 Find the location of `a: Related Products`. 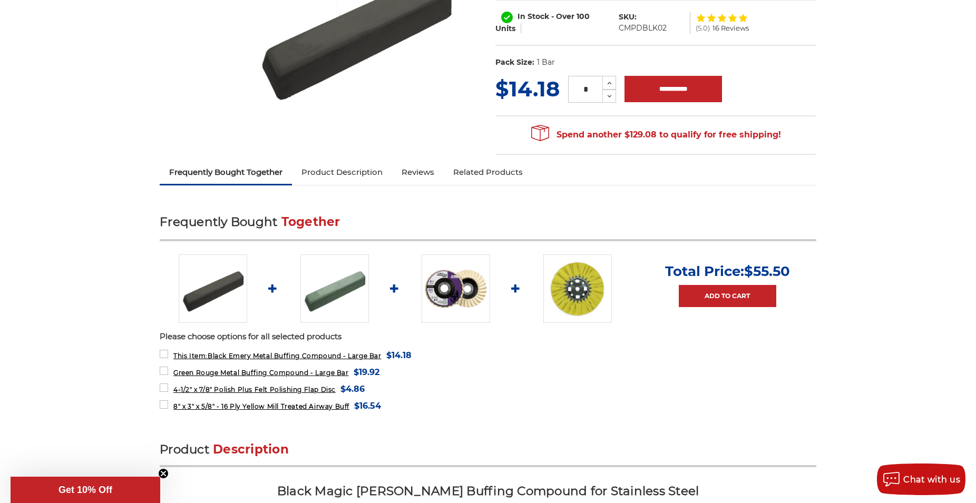

a: Related Products is located at coordinates (488, 172).